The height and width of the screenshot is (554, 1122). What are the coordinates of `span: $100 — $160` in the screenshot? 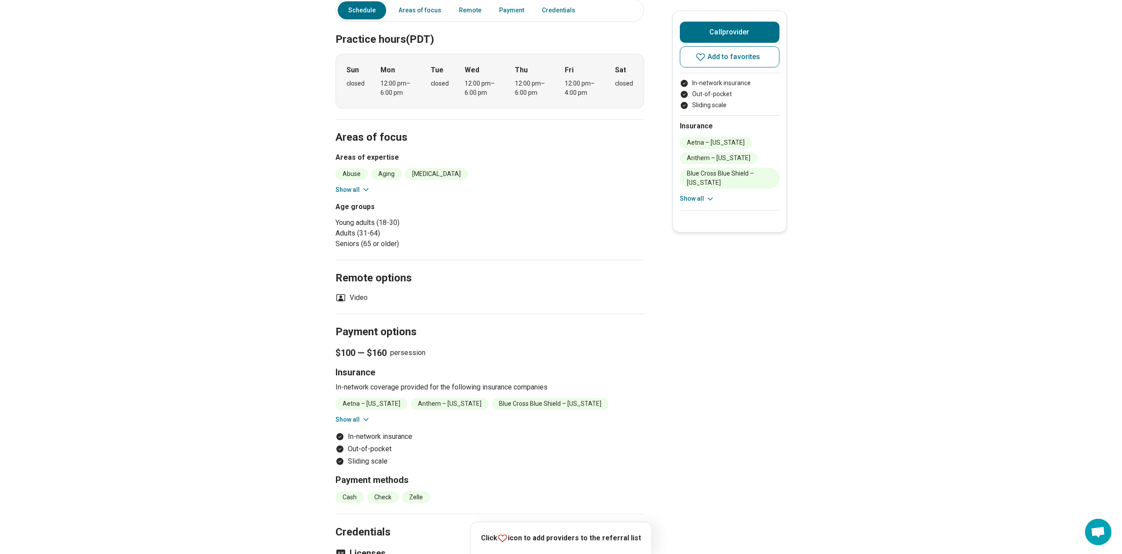 It's located at (361, 353).